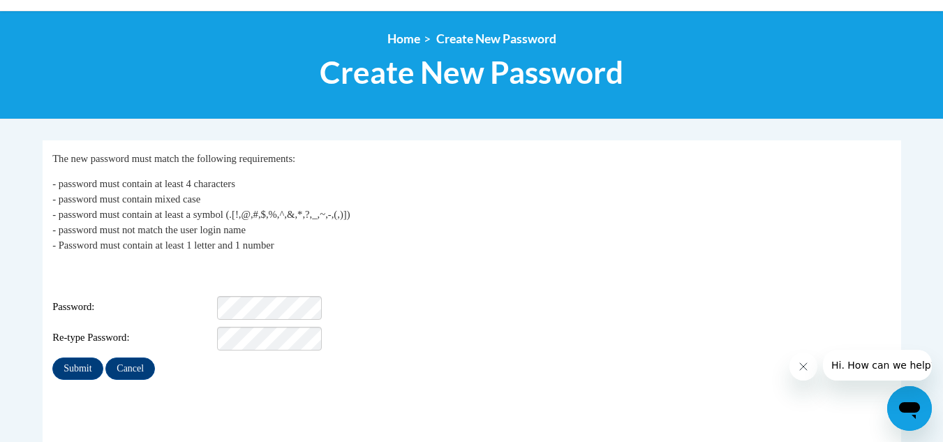  What do you see at coordinates (133, 307) in the screenshot?
I see `span: Password:` at bounding box center [133, 307].